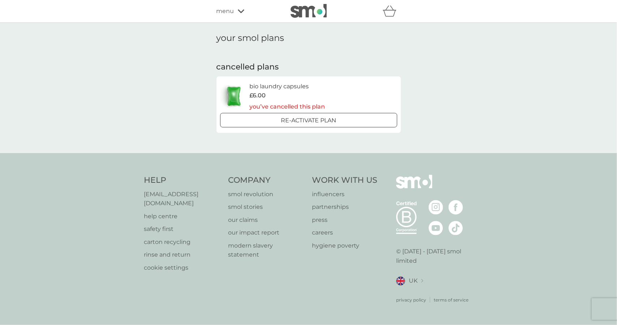 The image size is (617, 325). I want to click on span: £6.00, so click(258, 95).